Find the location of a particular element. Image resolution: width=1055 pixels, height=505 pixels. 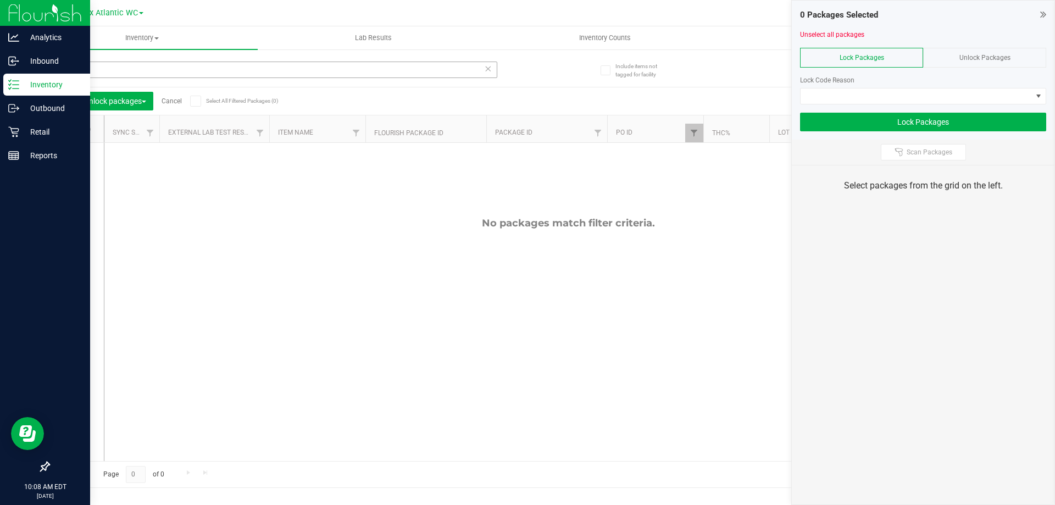

a: Inventory is located at coordinates (142, 38).